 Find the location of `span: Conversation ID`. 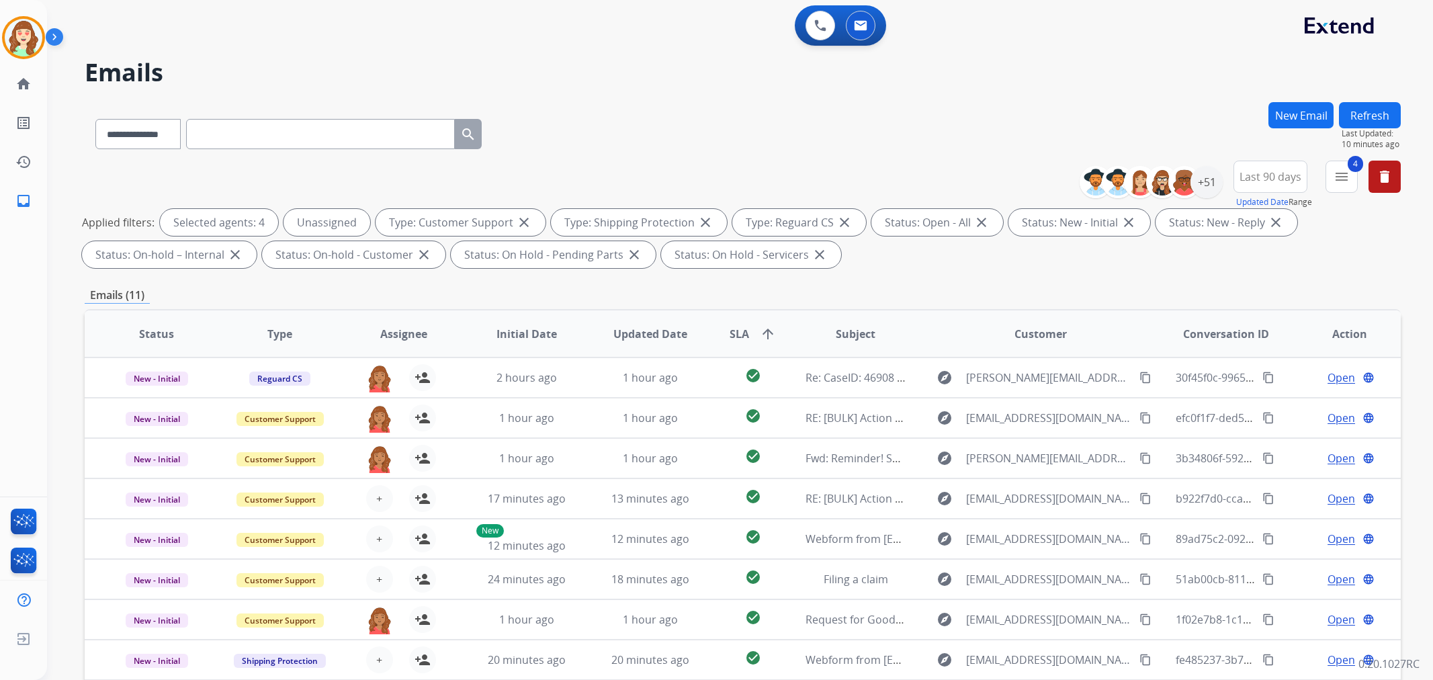

span: Conversation ID is located at coordinates (1226, 334).